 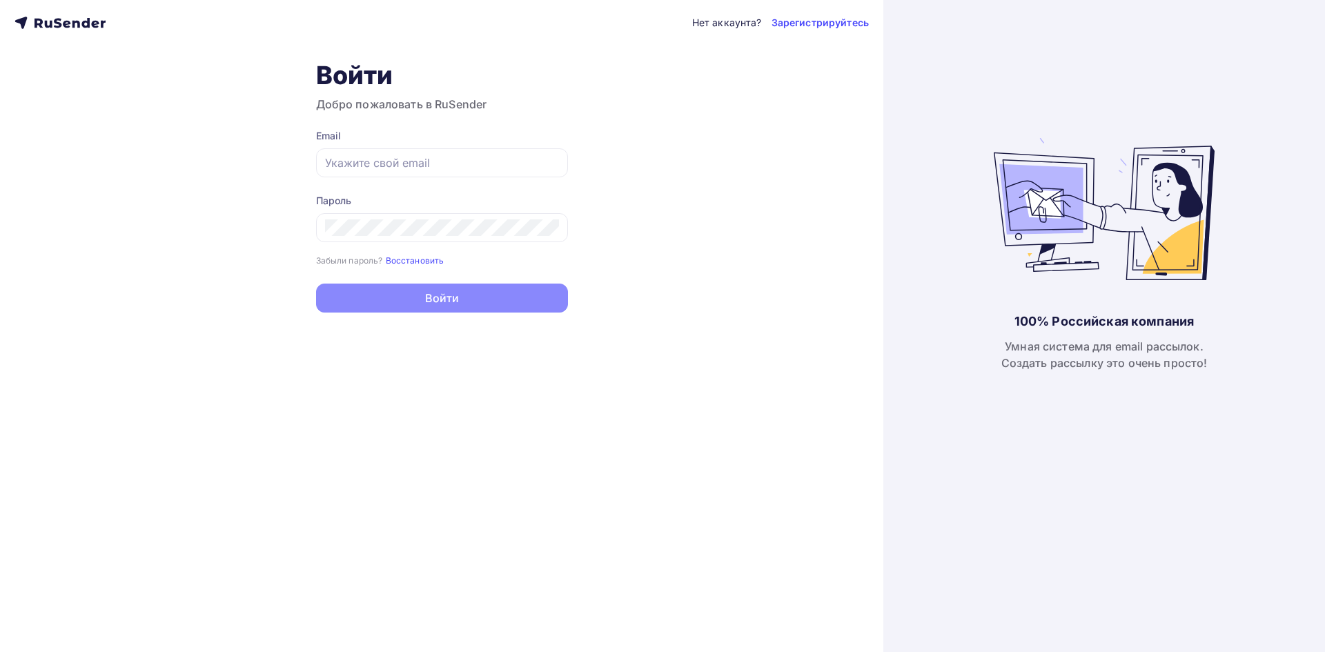 I want to click on div: 100% Российская компания, so click(x=1104, y=322).